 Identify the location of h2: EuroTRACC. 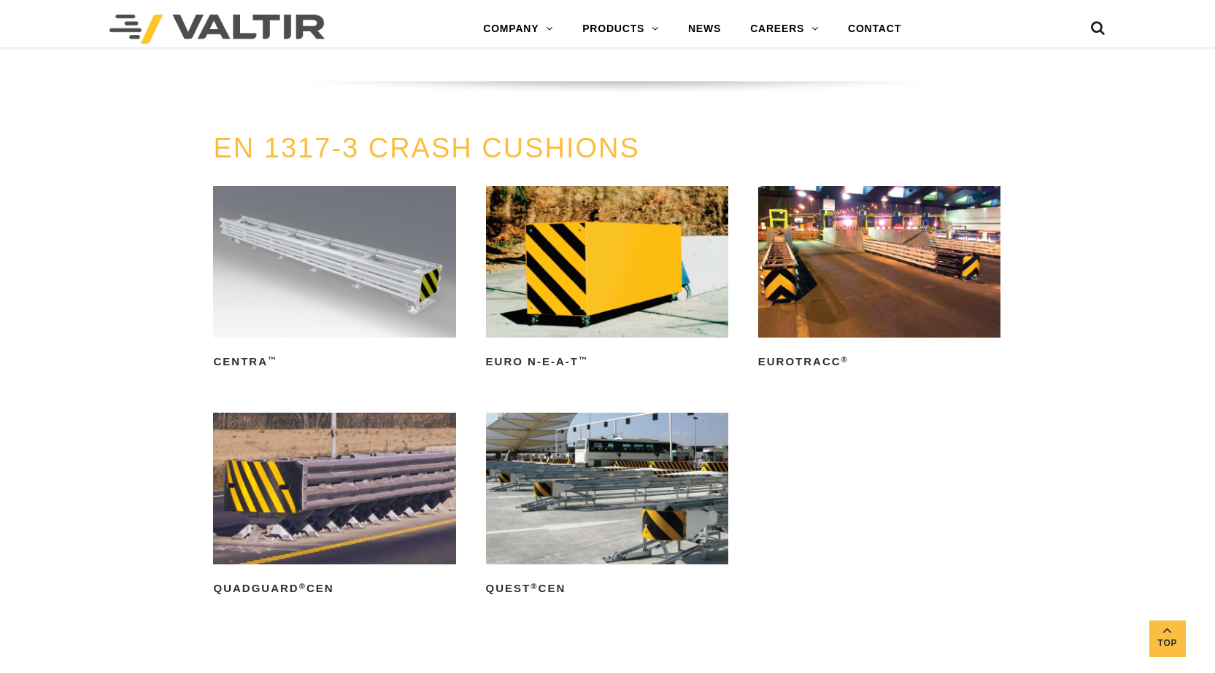
(879, 363).